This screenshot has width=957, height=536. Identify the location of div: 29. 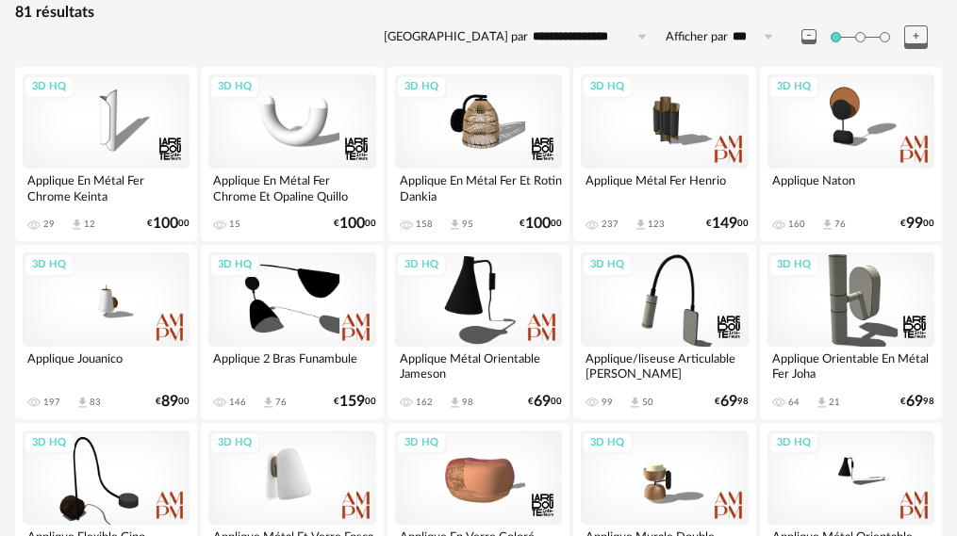
(49, 224).